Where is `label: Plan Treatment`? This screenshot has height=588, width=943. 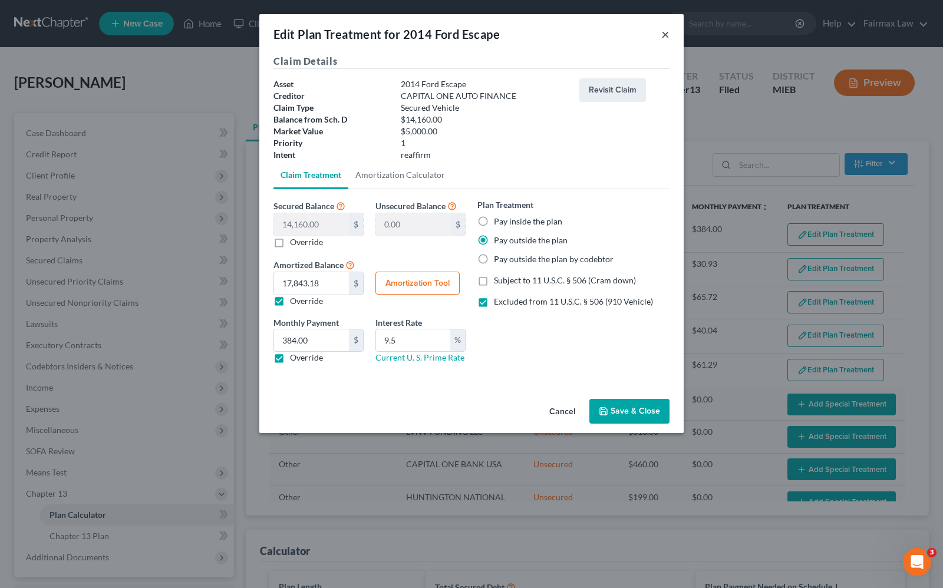
label: Plan Treatment is located at coordinates (505, 204).